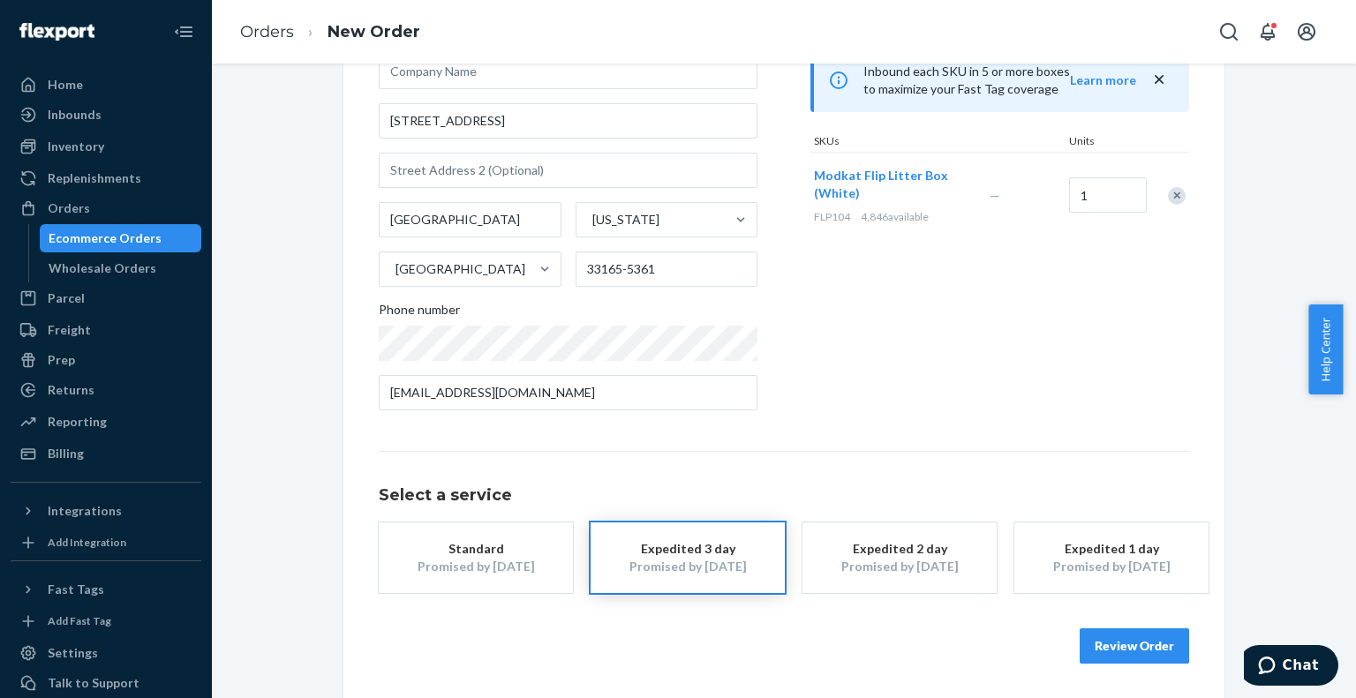 The height and width of the screenshot is (698, 1356). What do you see at coordinates (106, 454) in the screenshot?
I see `a: Billing` at bounding box center [106, 454].